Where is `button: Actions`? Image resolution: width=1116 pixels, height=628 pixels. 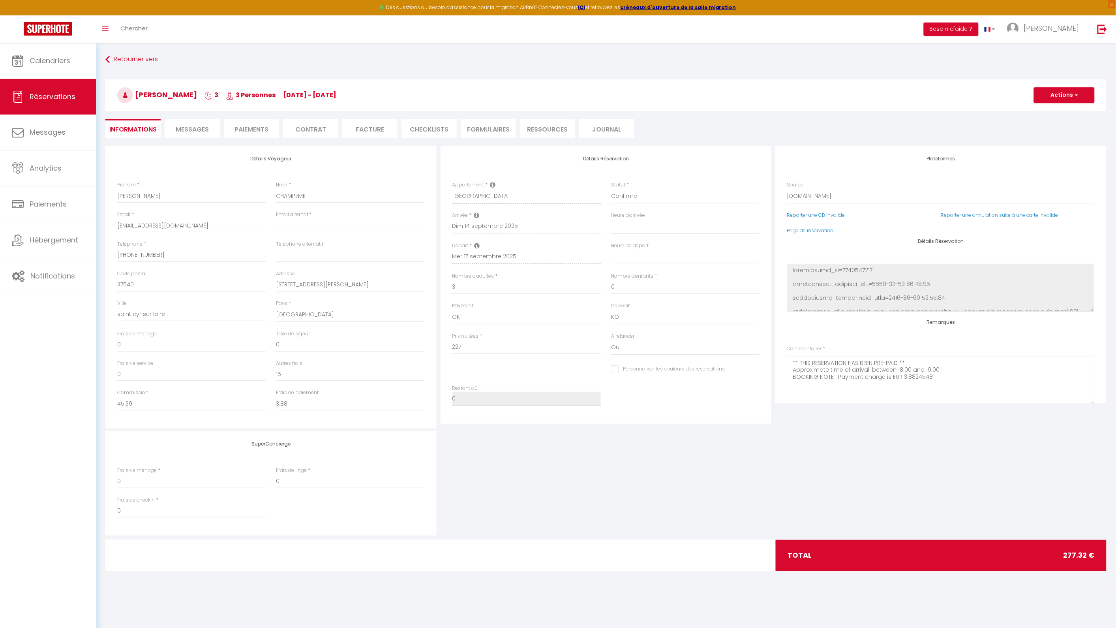 button: Actions is located at coordinates (1065, 95).